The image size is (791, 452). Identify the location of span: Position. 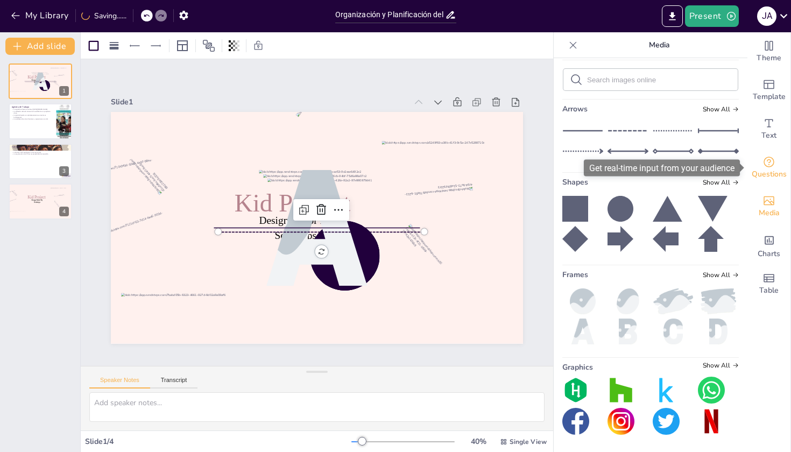
(209, 46).